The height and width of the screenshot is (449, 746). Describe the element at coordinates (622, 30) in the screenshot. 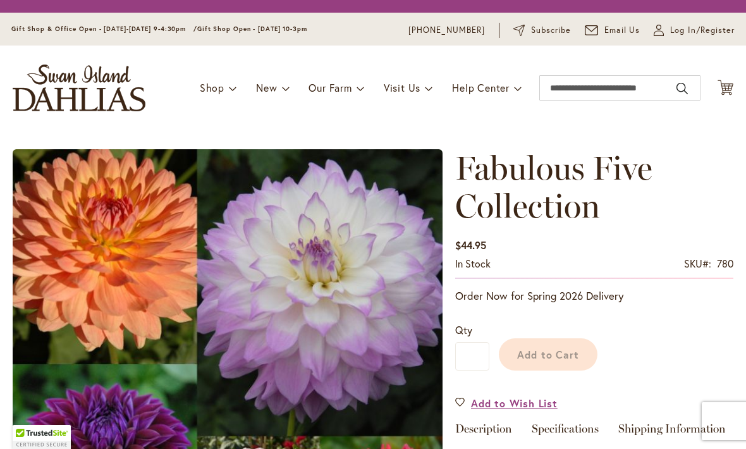

I see `span: Email Us` at that location.